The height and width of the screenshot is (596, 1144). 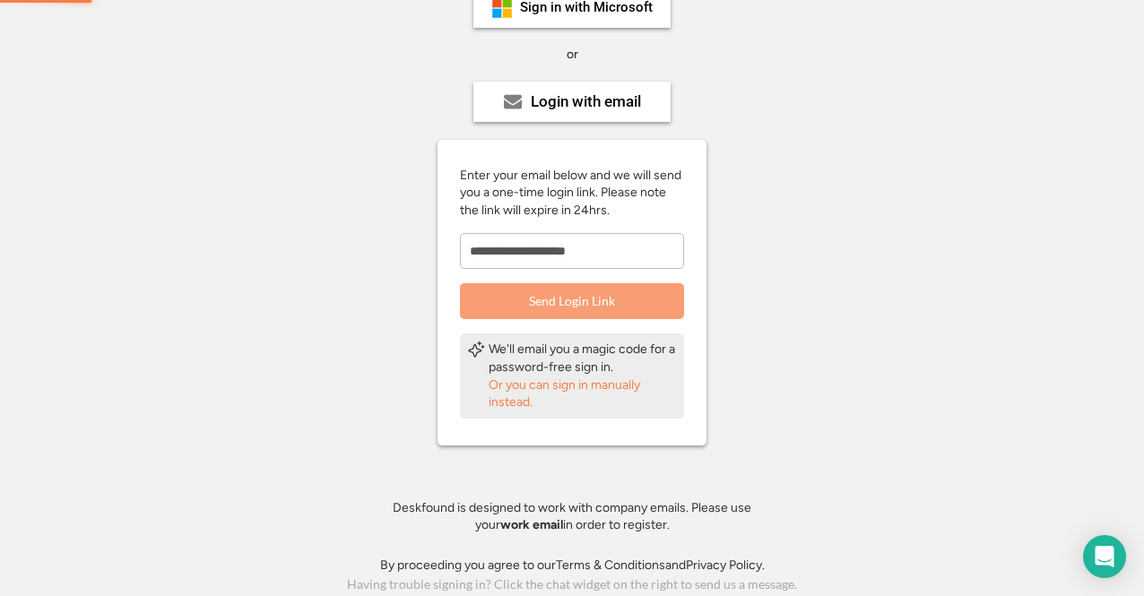 I want to click on div: By proceeding you agree to our and, so click(x=572, y=566).